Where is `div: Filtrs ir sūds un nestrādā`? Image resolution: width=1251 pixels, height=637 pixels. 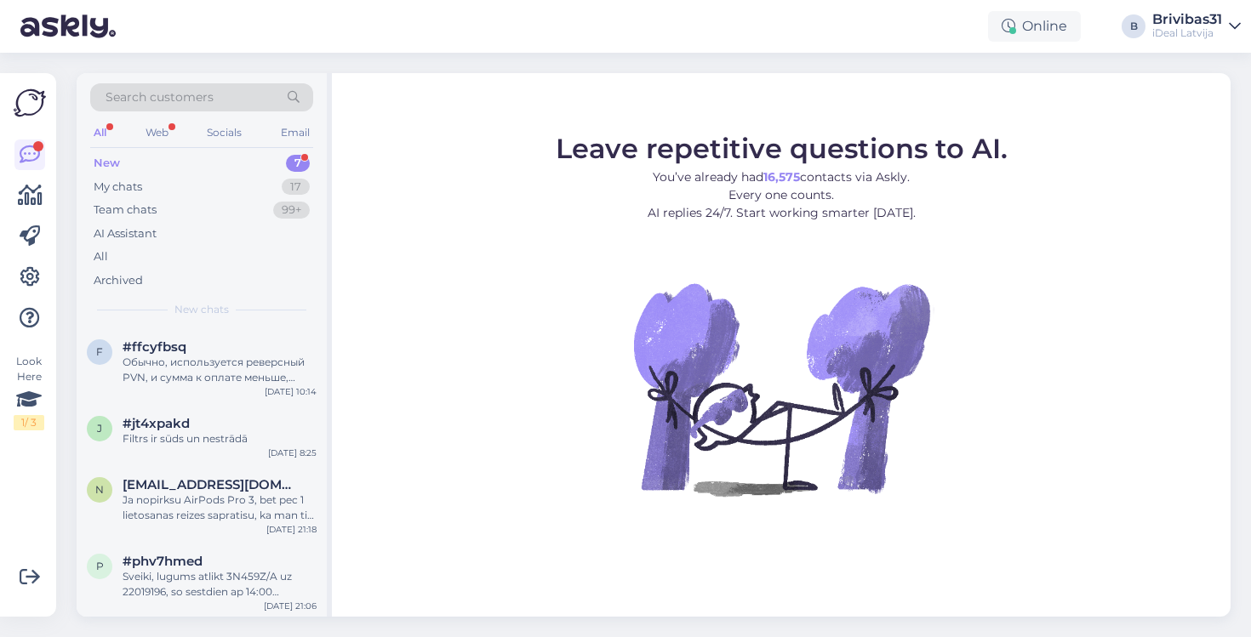
div: Filtrs ir sūds un nestrādā is located at coordinates (220, 439).